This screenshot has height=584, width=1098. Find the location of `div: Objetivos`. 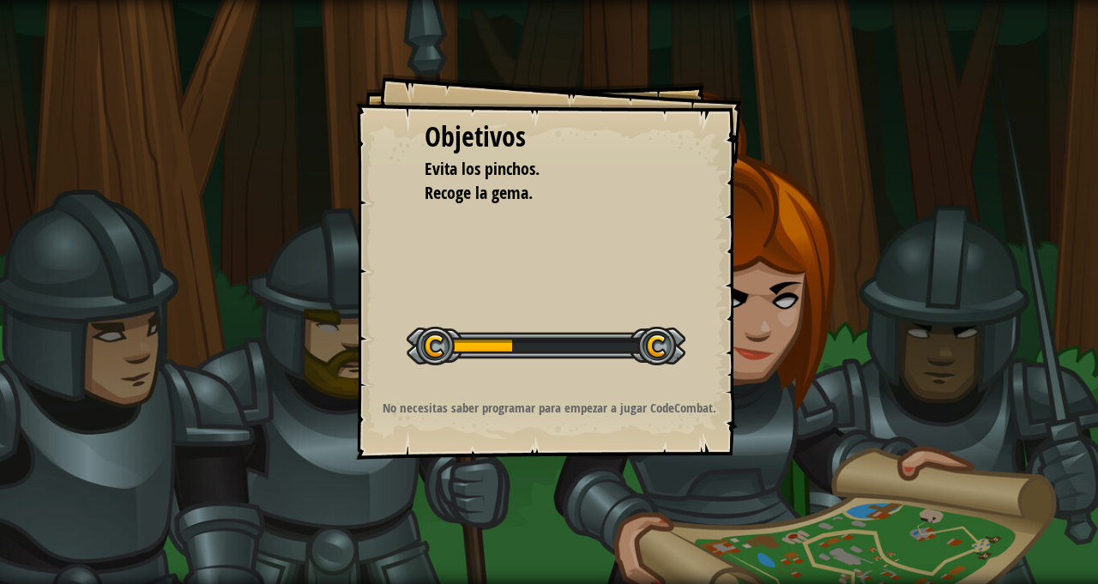

div: Objetivos is located at coordinates (549, 137).